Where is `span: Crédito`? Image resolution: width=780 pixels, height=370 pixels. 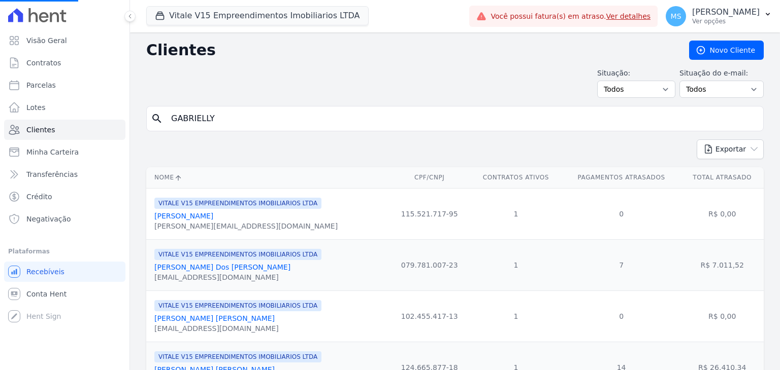
span: Crédito is located at coordinates (39, 197).